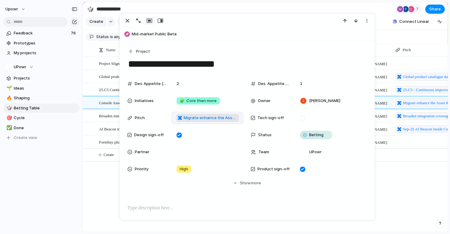  What do you see at coordinates (45, 128) in the screenshot?
I see `span: Done` at bounding box center [45, 128].